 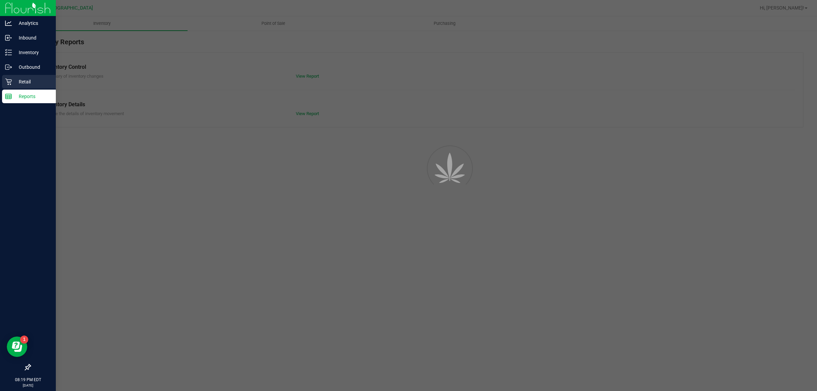 I want to click on p: Inbound, so click(x=32, y=38).